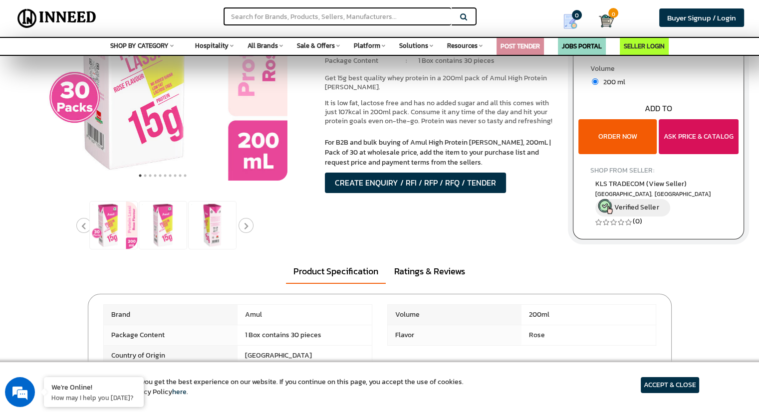 The image size is (759, 412). I want to click on button: 5, so click(160, 176).